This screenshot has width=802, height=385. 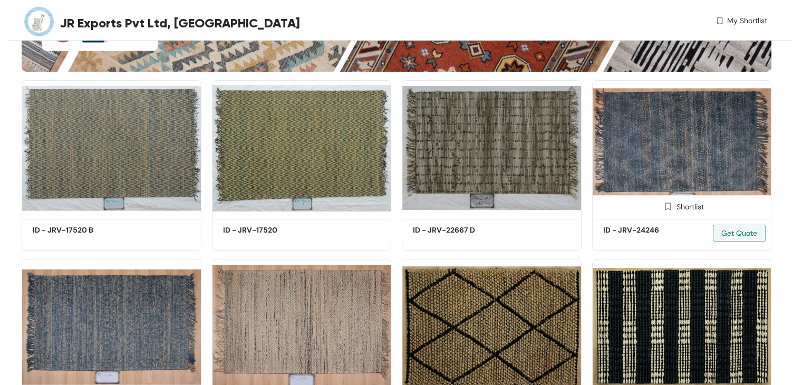 What do you see at coordinates (739, 233) in the screenshot?
I see `span: Get Quote` at bounding box center [739, 233].